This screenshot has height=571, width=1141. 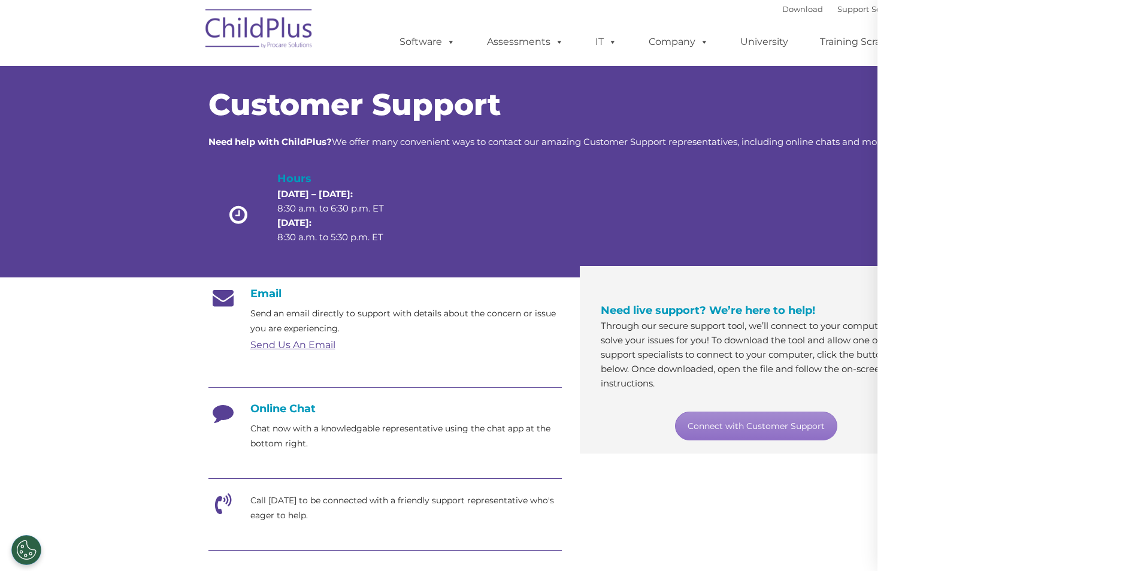 I want to click on a: Assessments, so click(x=525, y=42).